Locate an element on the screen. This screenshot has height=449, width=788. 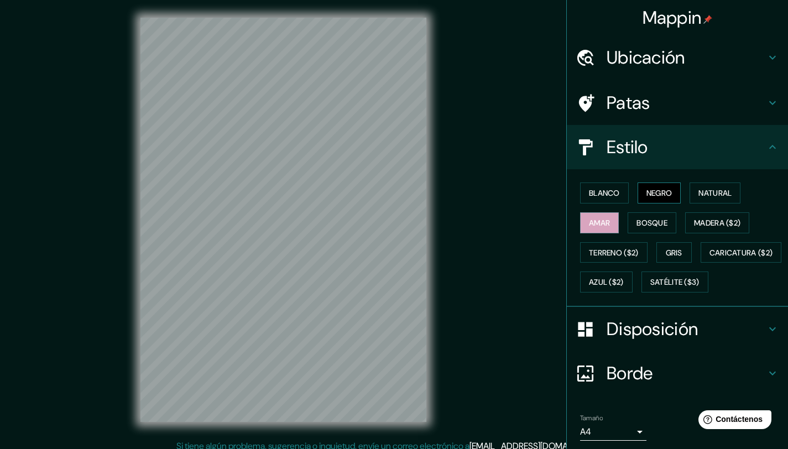
button: Madera ($2) is located at coordinates (717, 223).